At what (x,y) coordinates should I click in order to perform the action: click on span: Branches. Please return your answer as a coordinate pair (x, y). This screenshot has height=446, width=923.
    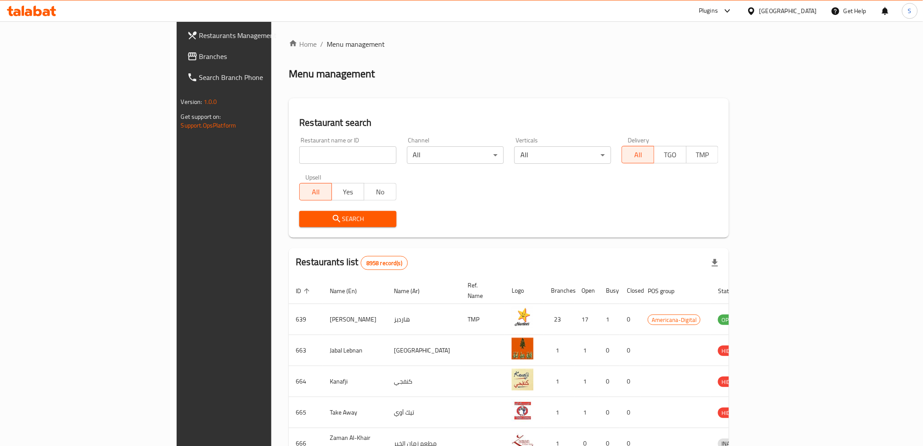
    Looking at the image, I should click on (261, 56).